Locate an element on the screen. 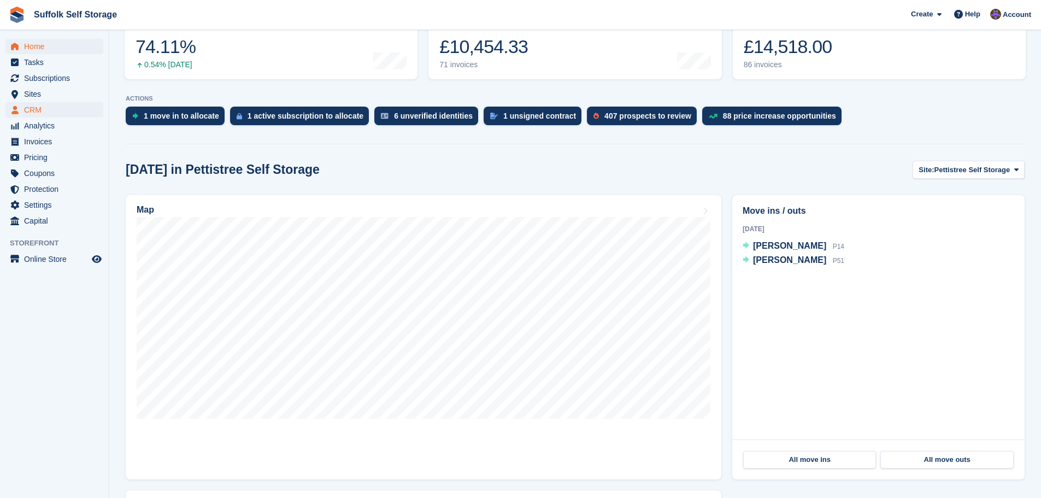  div: 86 invoices is located at coordinates (788, 65).